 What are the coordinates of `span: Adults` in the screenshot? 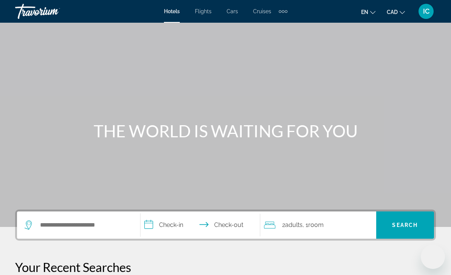 It's located at (294, 224).